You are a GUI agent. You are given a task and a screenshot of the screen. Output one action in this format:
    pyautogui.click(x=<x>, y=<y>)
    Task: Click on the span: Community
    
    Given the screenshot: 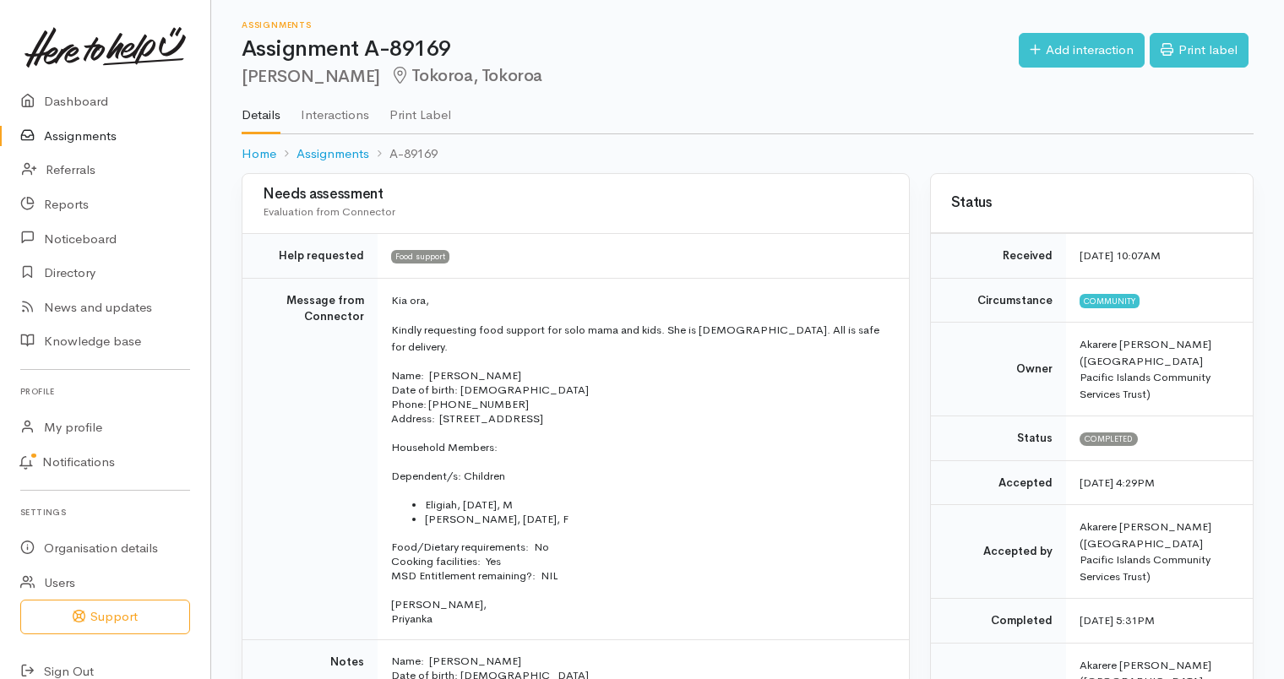 What is the action you would take?
    pyautogui.click(x=1109, y=301)
    